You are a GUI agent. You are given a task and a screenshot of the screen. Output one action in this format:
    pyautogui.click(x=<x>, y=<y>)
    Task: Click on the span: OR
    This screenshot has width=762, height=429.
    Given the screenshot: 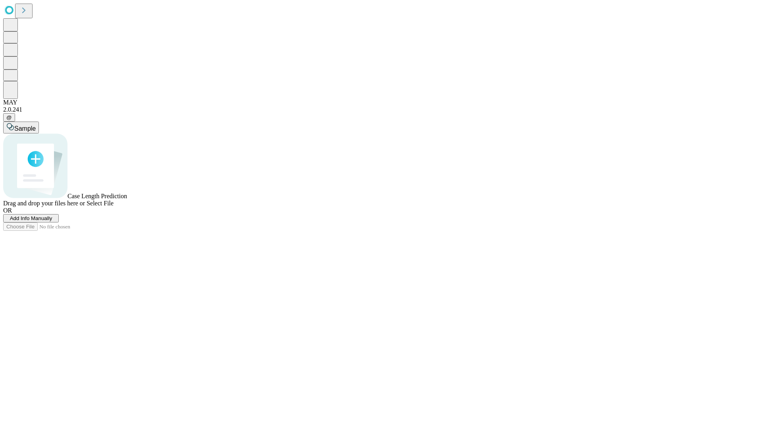 What is the action you would take?
    pyautogui.click(x=8, y=210)
    